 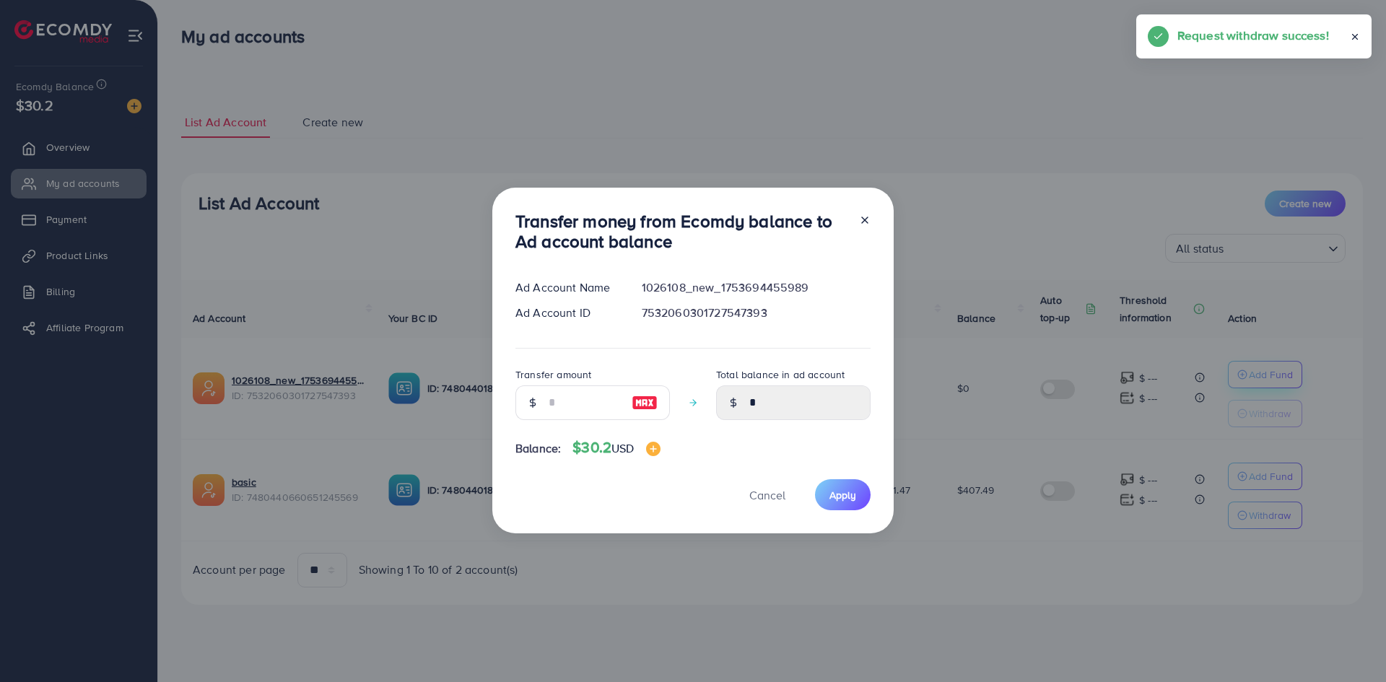 I want to click on span: USD, so click(x=622, y=448).